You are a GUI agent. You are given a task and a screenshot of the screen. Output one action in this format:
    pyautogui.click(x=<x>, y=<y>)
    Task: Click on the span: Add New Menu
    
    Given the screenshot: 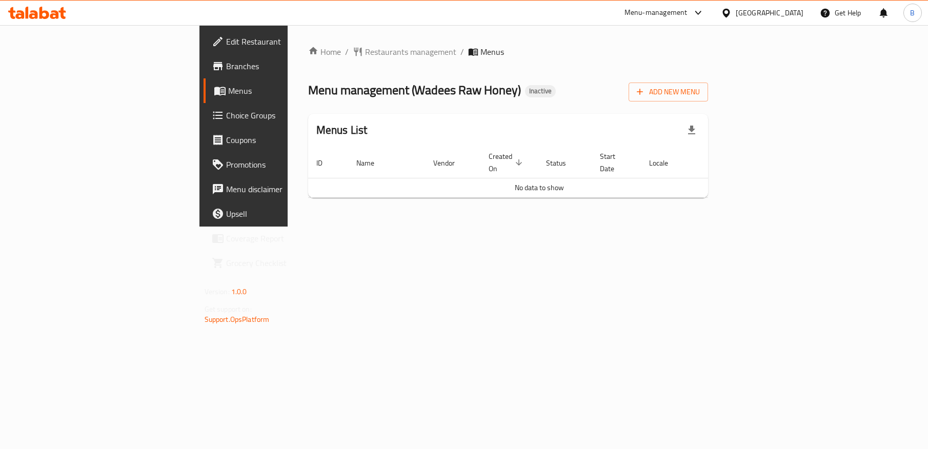 What is the action you would take?
    pyautogui.click(x=668, y=92)
    